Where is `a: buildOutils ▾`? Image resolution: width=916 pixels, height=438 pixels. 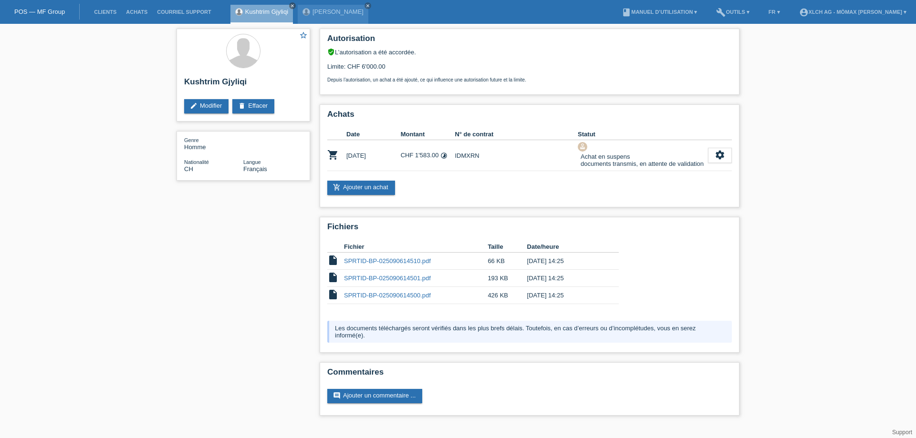
a: buildOutils ▾ is located at coordinates (732, 12).